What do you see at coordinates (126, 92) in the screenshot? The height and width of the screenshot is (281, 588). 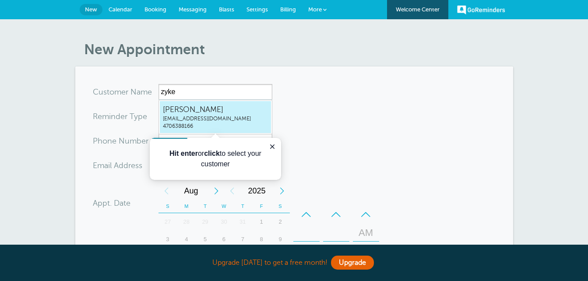 I see `div: ame` at bounding box center [126, 92].